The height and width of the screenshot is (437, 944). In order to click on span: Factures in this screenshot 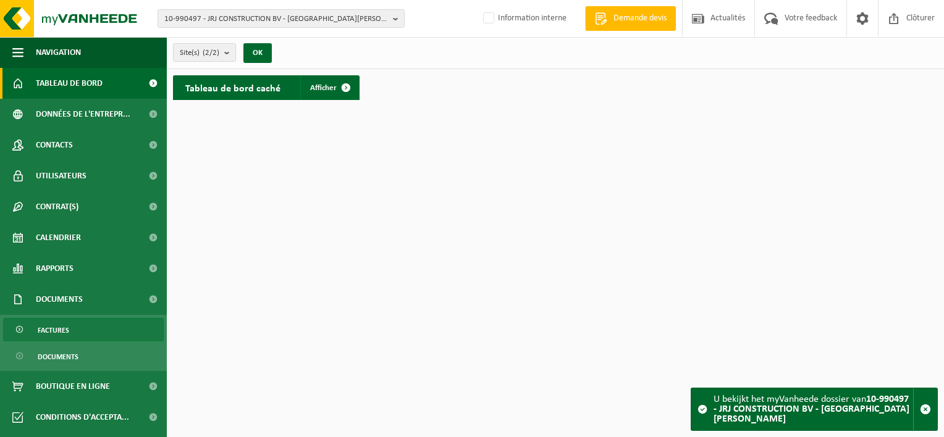, I will do `click(53, 330)`.